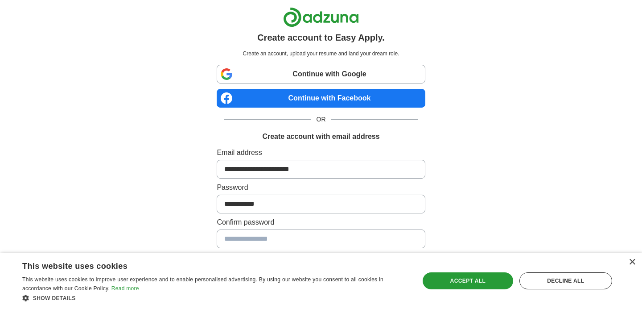 The height and width of the screenshot is (309, 642). Describe the element at coordinates (566, 281) in the screenshot. I see `div: Decline all` at that location.